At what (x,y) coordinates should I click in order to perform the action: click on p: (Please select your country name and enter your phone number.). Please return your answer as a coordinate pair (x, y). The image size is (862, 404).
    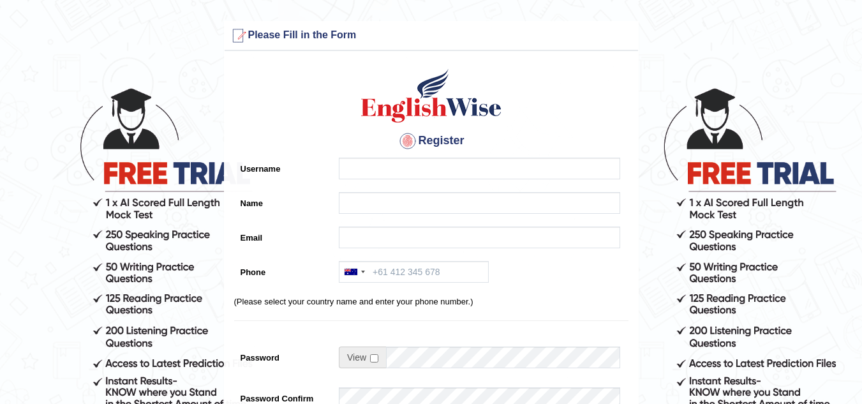
    Looking at the image, I should click on (431, 301).